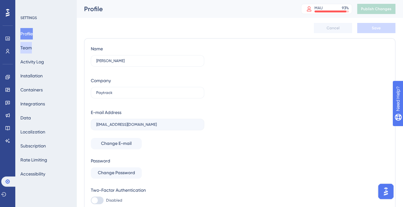 The height and width of the screenshot is (207, 403). Describe the element at coordinates (25, 118) in the screenshot. I see `button: Data` at that location.